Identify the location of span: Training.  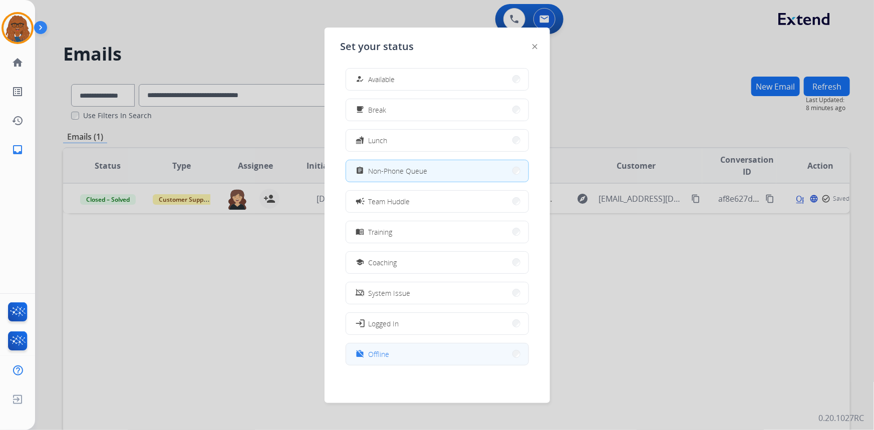
(381, 232).